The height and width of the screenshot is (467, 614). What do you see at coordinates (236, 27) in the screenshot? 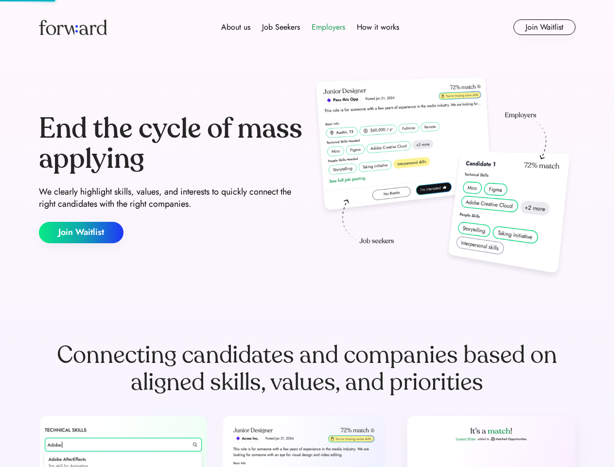
I see `div: About us` at bounding box center [236, 27].